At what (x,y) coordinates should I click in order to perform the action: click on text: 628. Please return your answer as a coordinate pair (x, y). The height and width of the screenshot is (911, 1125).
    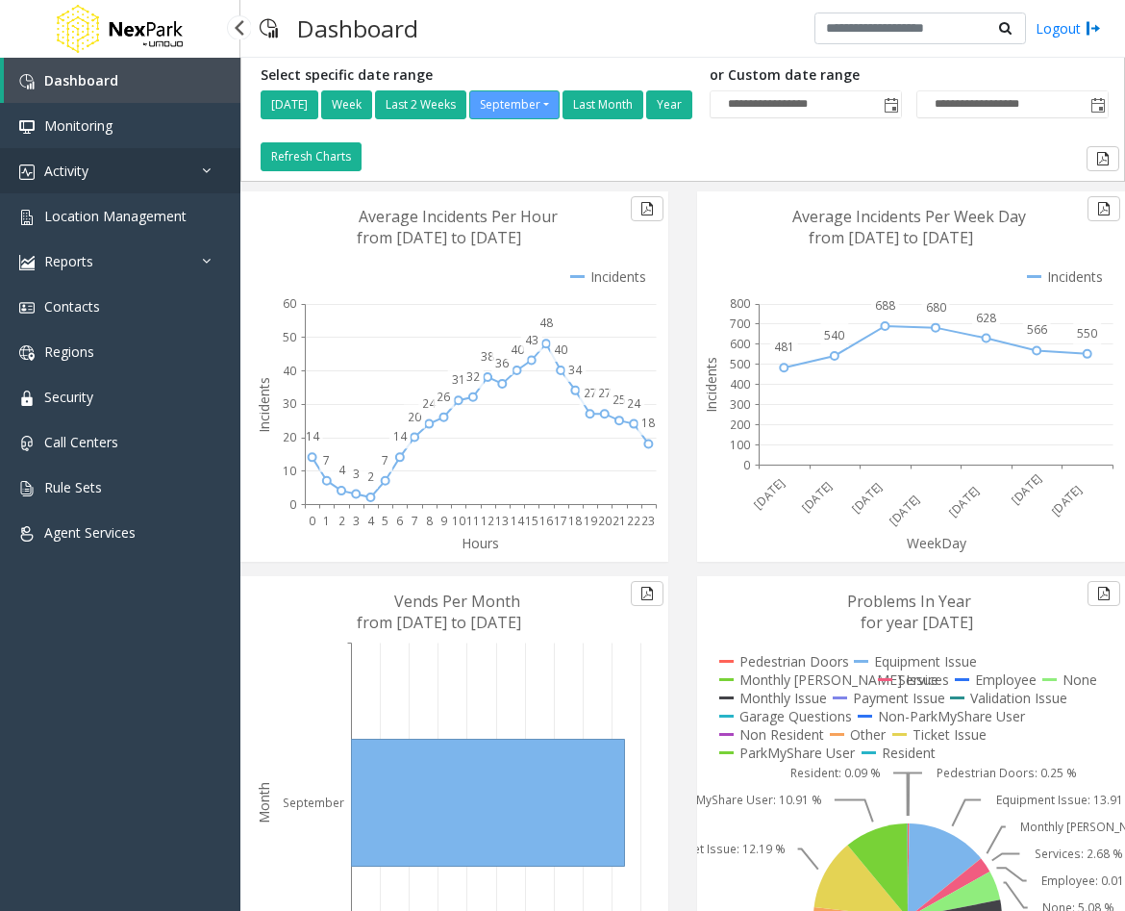
    Looking at the image, I should click on (986, 316).